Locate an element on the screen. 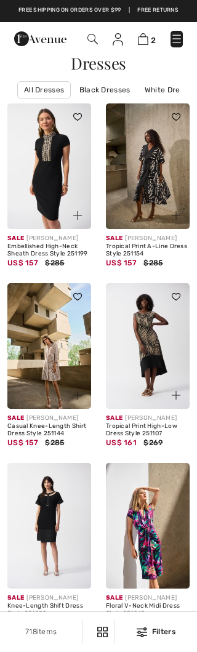  a: 1ère Avenue is located at coordinates (40, 38).